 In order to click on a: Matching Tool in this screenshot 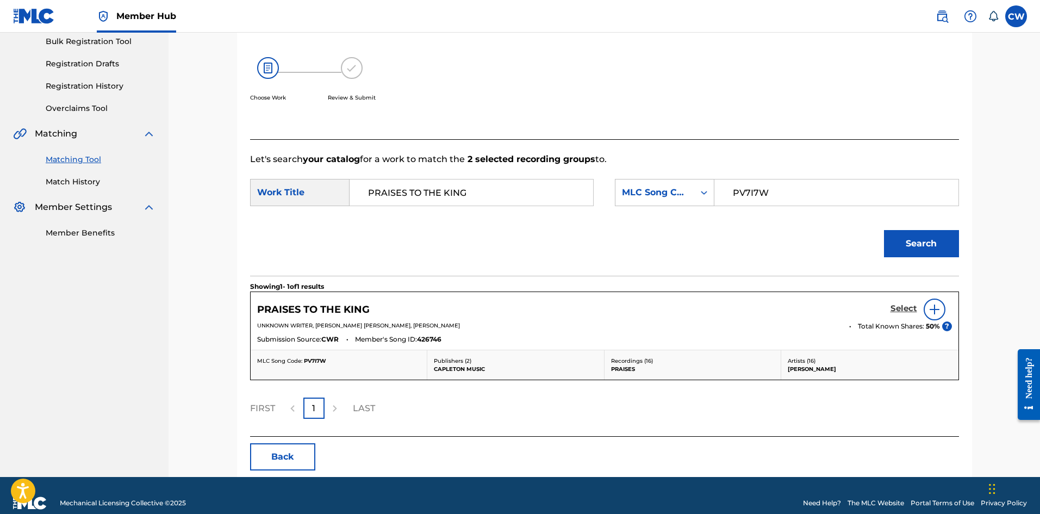, I will do `click(101, 159)`.